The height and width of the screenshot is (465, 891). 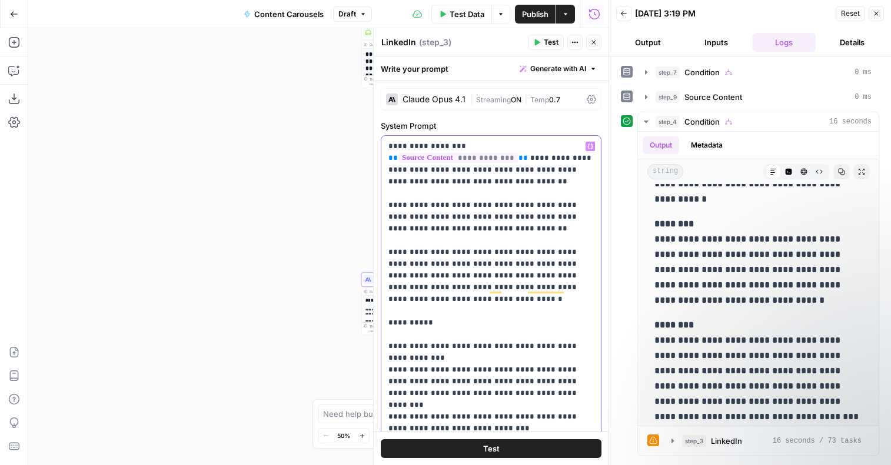 What do you see at coordinates (516, 99) in the screenshot?
I see `span: ON` at bounding box center [516, 99].